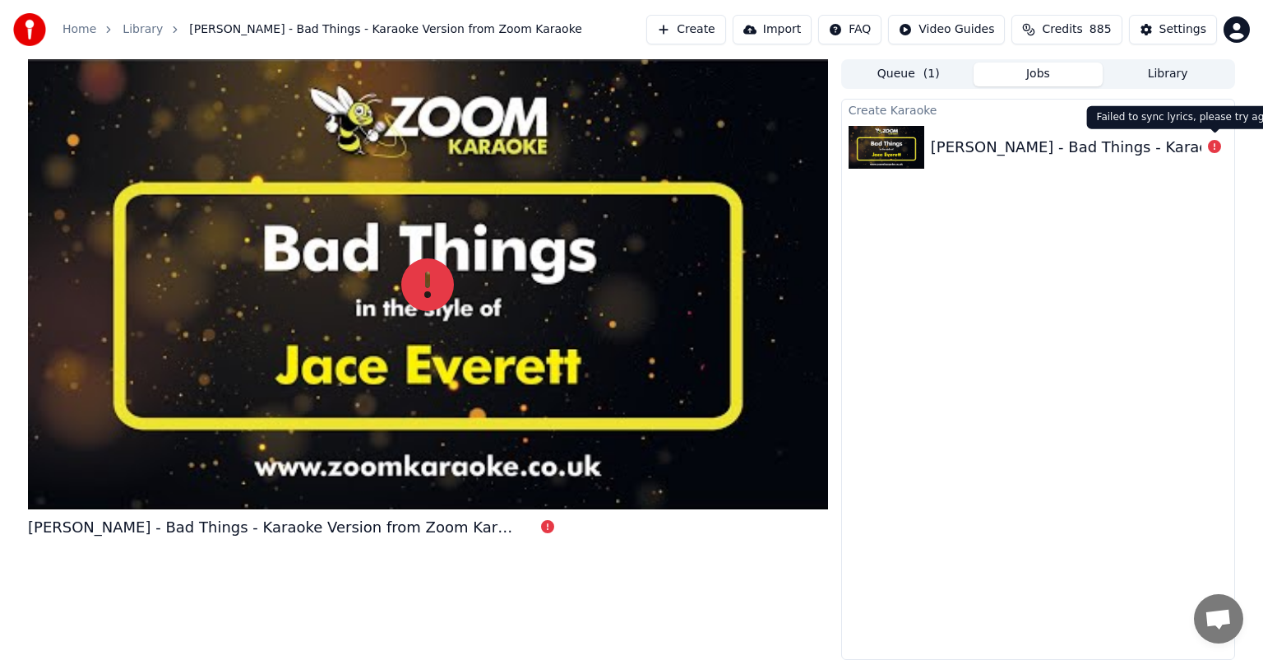  What do you see at coordinates (1173, 30) in the screenshot?
I see `button: Settings` at bounding box center [1173, 30].